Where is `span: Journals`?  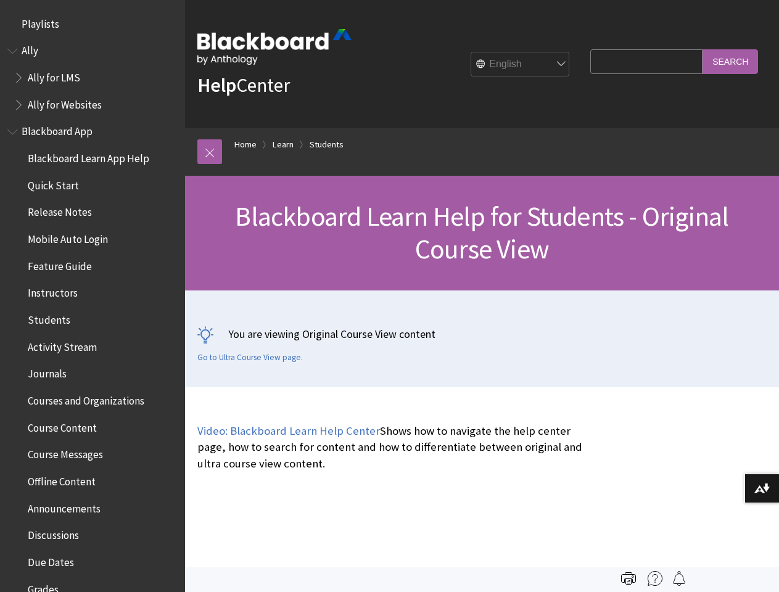 span: Journals is located at coordinates (47, 372).